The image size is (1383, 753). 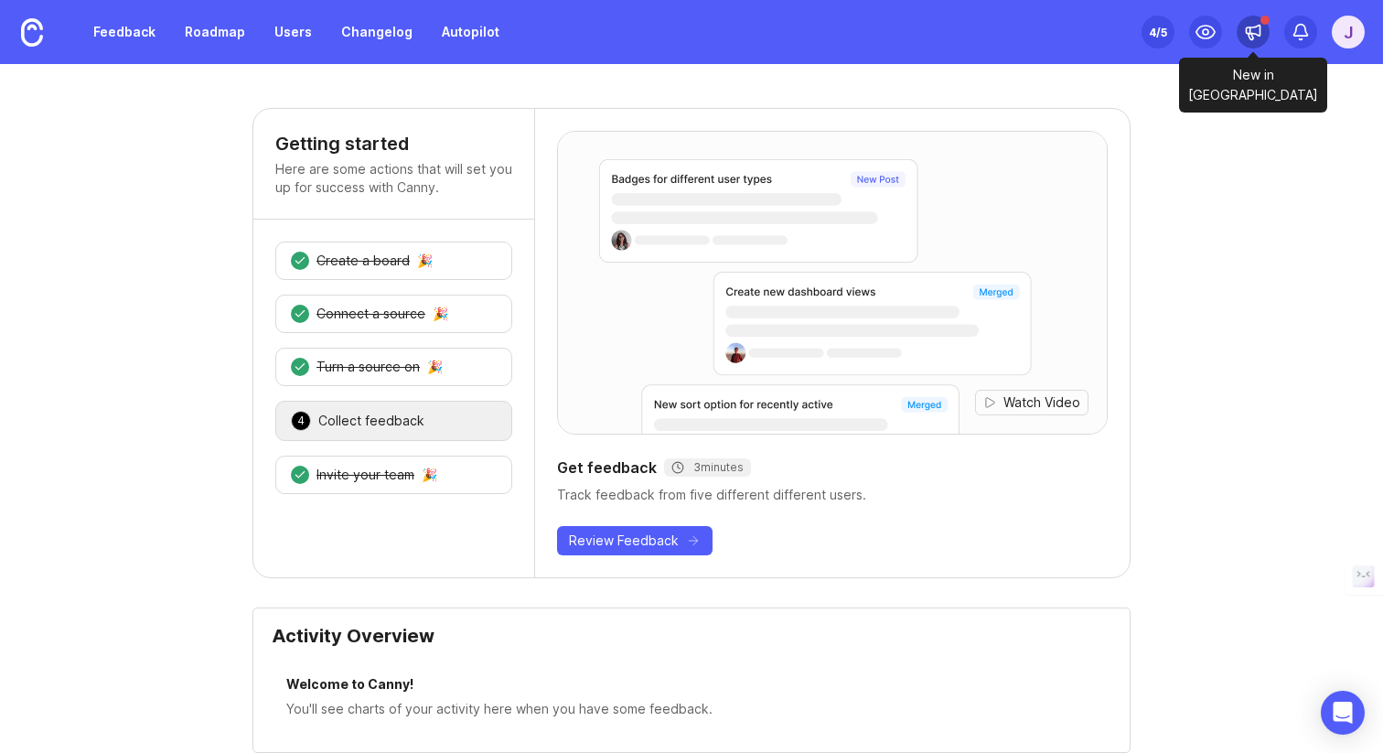 I want to click on div: Create a board, so click(x=363, y=261).